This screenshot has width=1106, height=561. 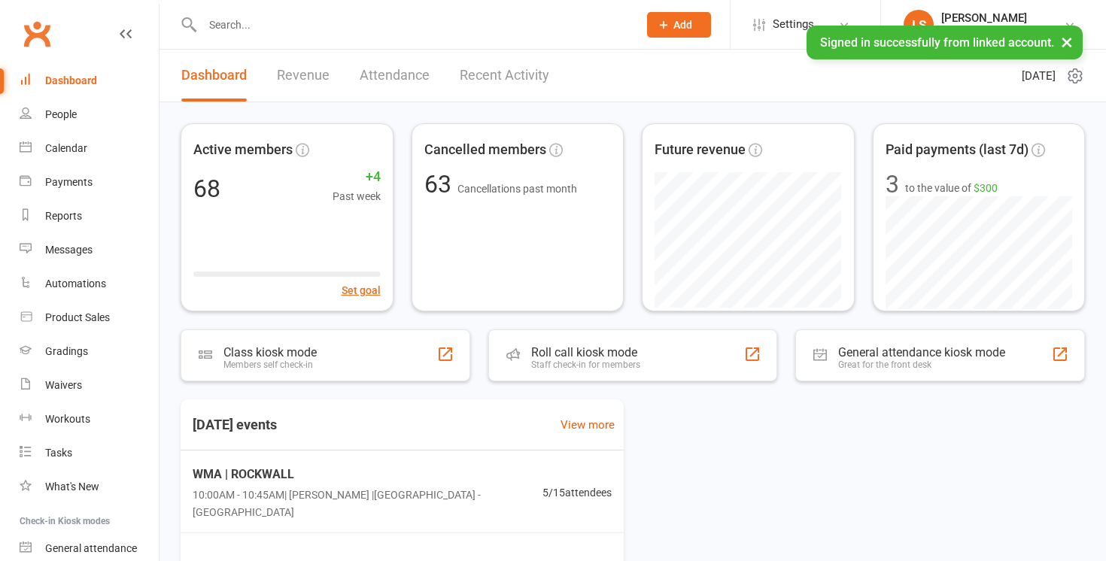 What do you see at coordinates (585, 352) in the screenshot?
I see `div: Roll call kiosk mode` at bounding box center [585, 352].